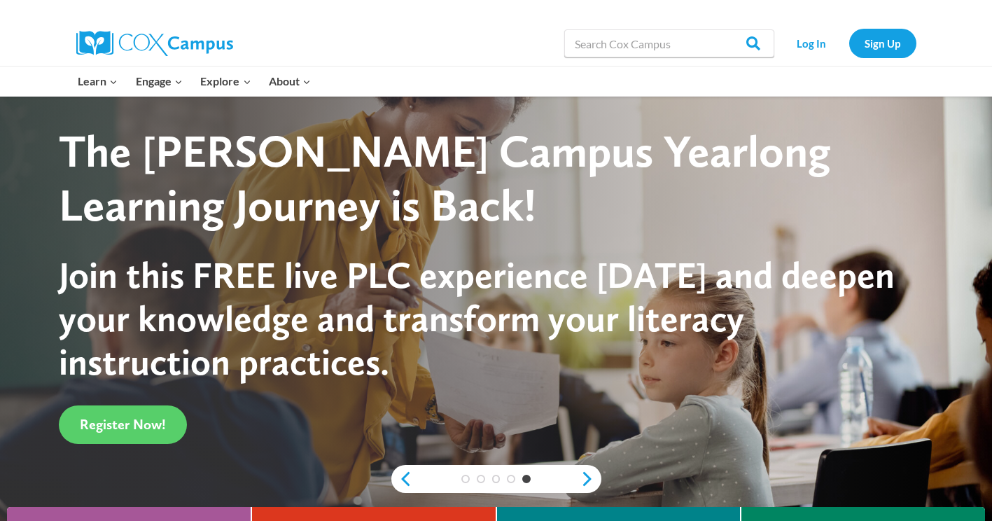 This screenshot has width=992, height=521. What do you see at coordinates (497, 479) in the screenshot?
I see `div: content slider buttons` at bounding box center [497, 479].